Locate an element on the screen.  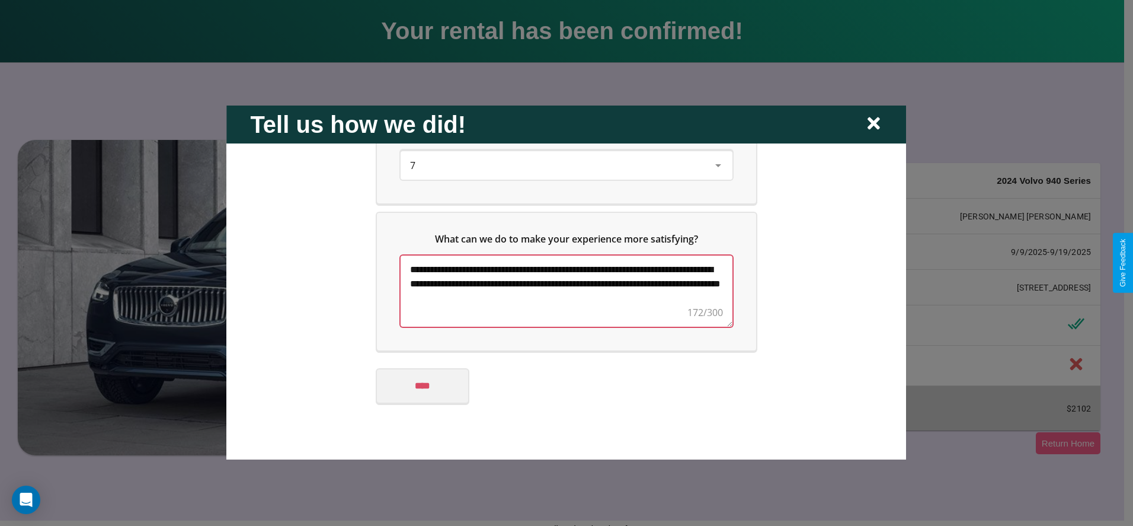
div: Open Intercom Messenger is located at coordinates (26, 500).